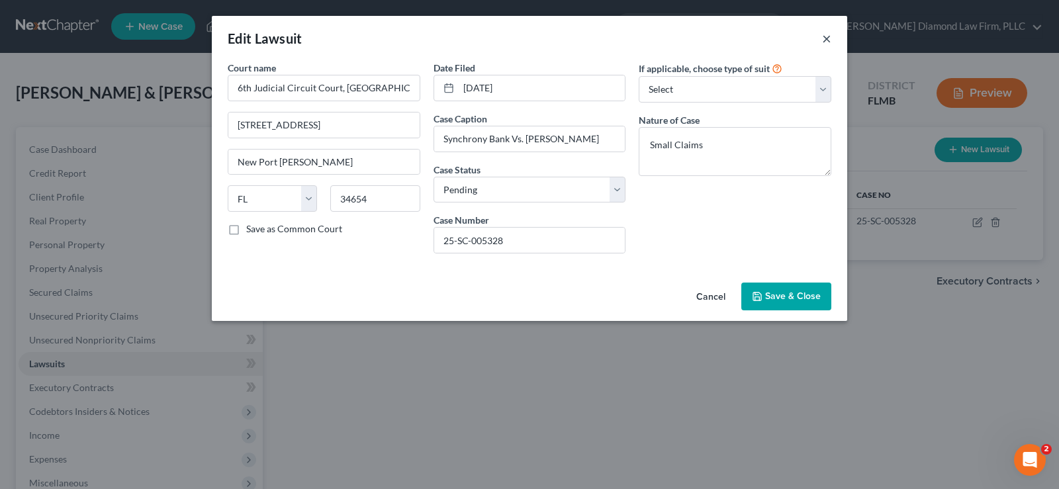 The width and height of the screenshot is (1059, 489). Describe the element at coordinates (454, 68) in the screenshot. I see `label: Date Filed` at that location.